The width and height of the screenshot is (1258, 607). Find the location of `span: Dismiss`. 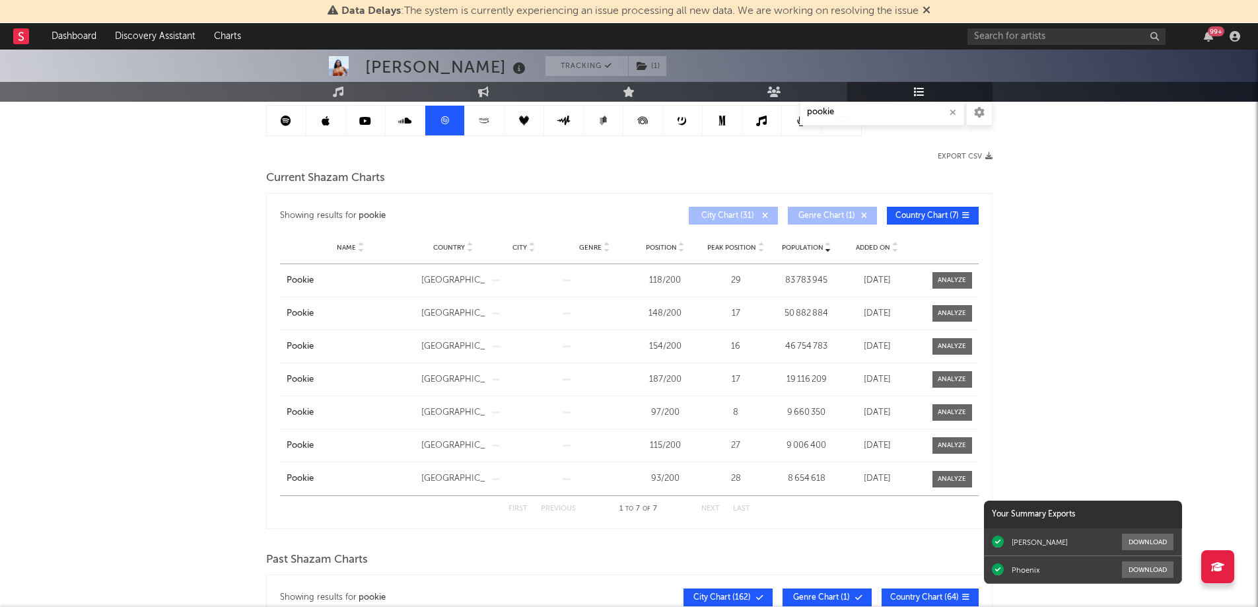

span: Dismiss is located at coordinates (926, 11).